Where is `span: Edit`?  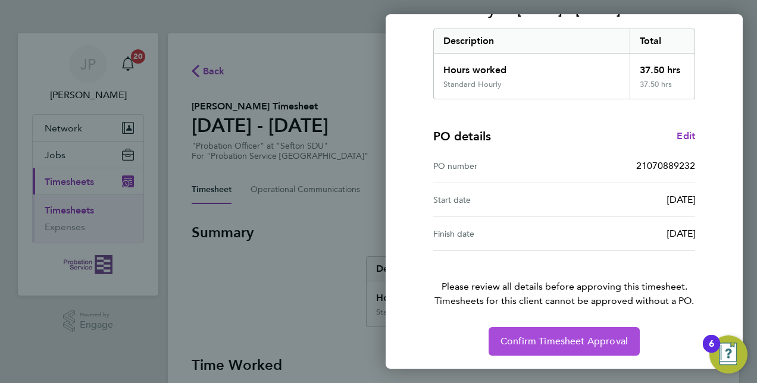
span: Edit is located at coordinates (685, 136).